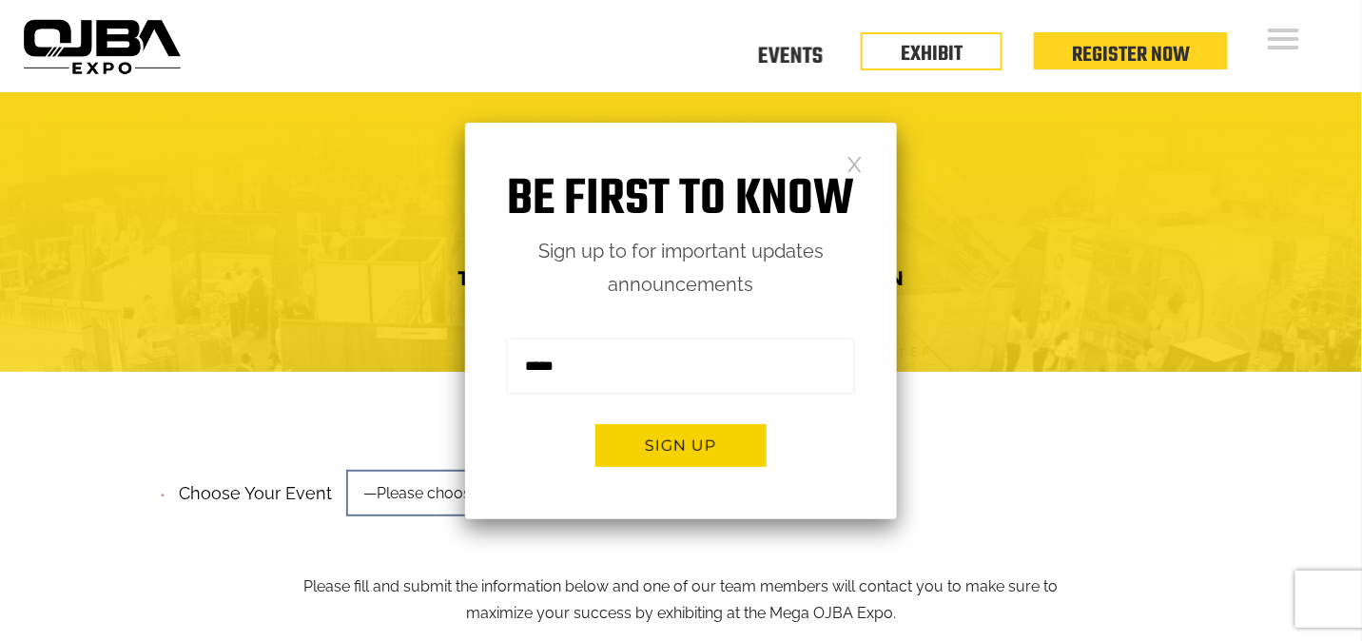 The image size is (1362, 641). What do you see at coordinates (681, 200) in the screenshot?
I see `h1: Be first to know` at bounding box center [681, 200].